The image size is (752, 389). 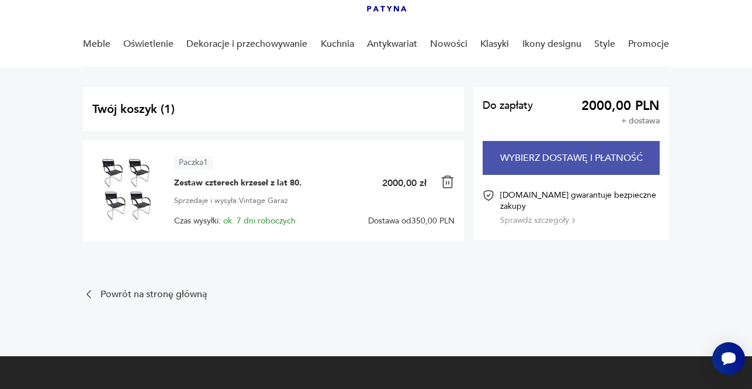 What do you see at coordinates (154, 294) in the screenshot?
I see `p: Powrót na stronę główną` at bounding box center [154, 294].